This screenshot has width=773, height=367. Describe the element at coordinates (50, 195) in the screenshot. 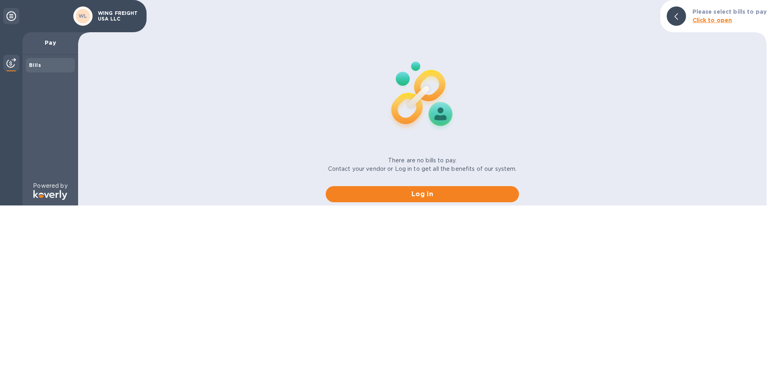

I see `img: Logo` at that location.